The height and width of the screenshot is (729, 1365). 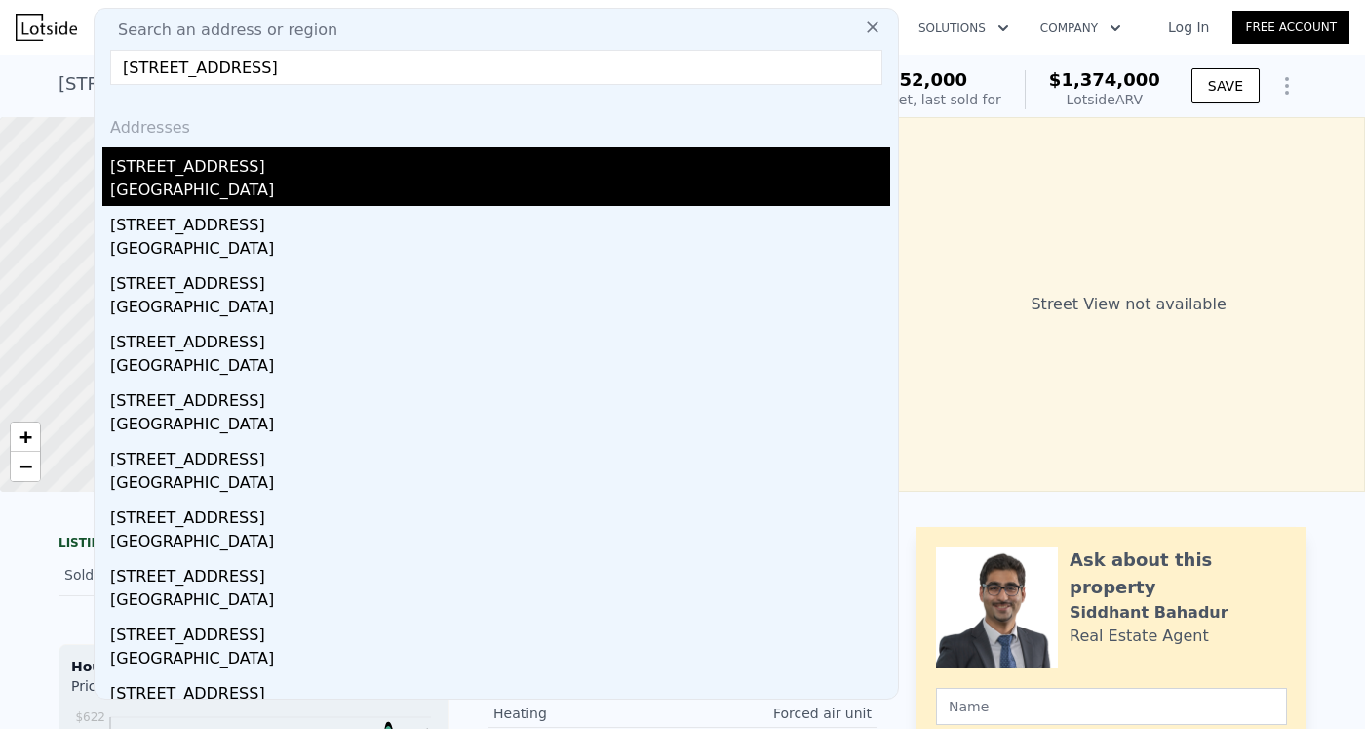 What do you see at coordinates (1178, 573) in the screenshot?
I see `div: Ask about this property` at bounding box center [1178, 573].